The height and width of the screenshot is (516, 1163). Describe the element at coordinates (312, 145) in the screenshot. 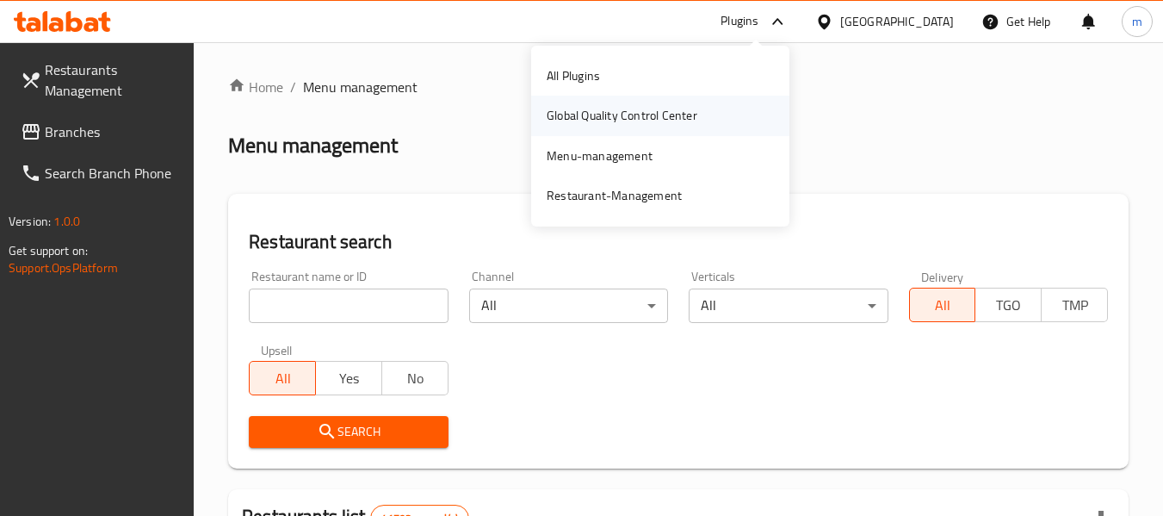

I see `h2: Menu management` at that location.